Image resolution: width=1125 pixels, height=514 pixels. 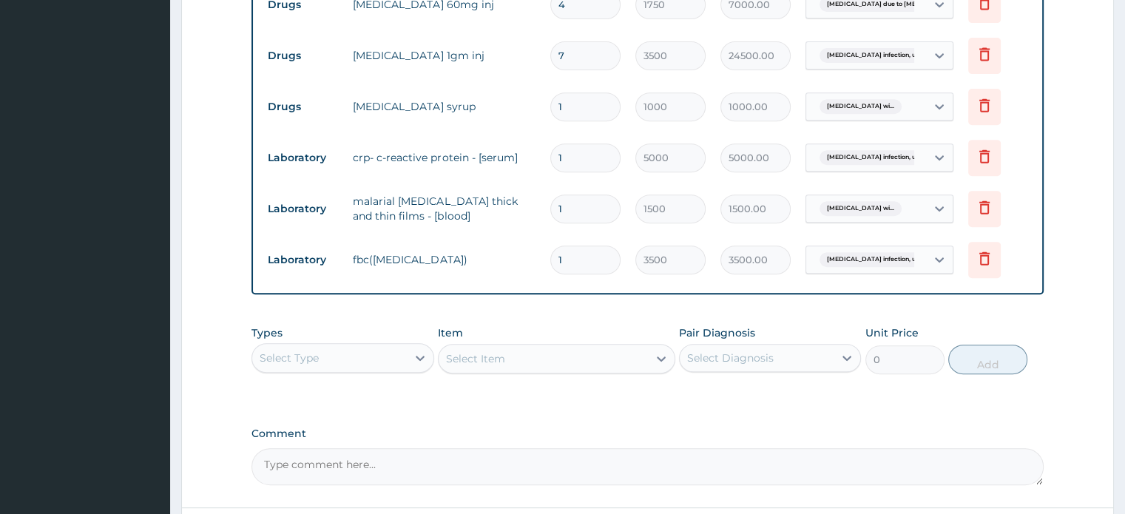 I want to click on td: crp- c-reactive protein - [serum], so click(x=444, y=157).